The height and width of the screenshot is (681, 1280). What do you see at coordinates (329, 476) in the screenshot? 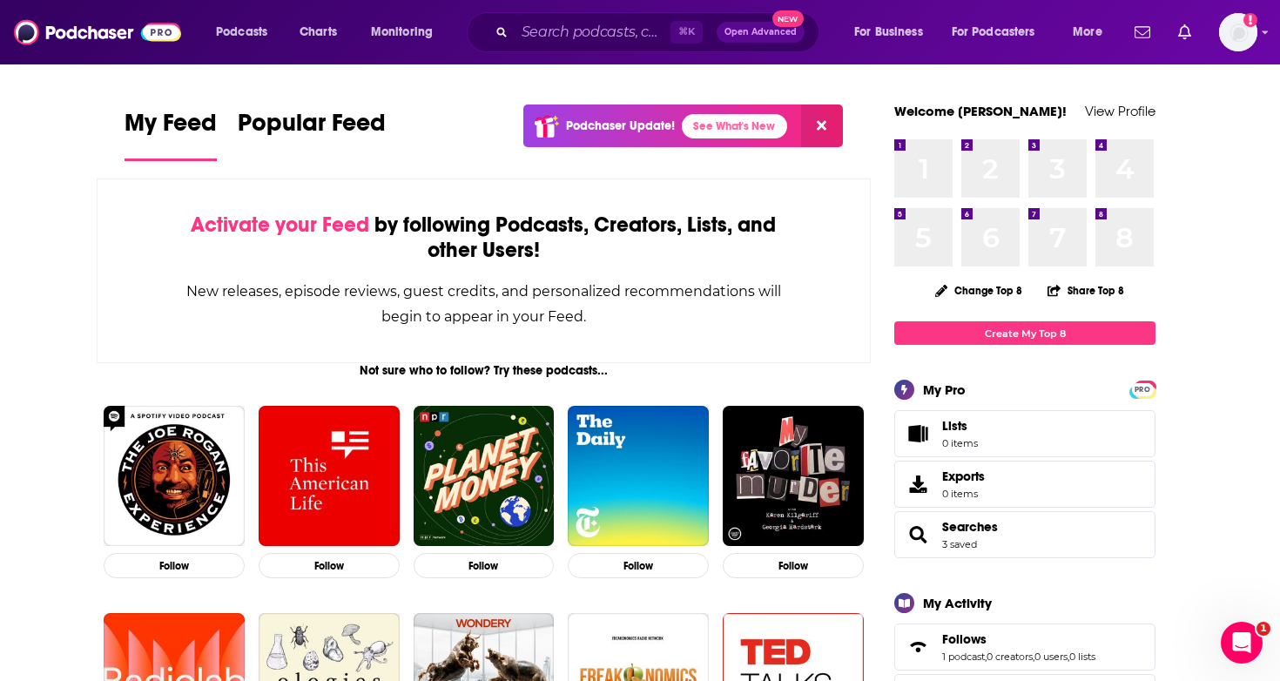
I see `a: This American Life` at bounding box center [329, 476].